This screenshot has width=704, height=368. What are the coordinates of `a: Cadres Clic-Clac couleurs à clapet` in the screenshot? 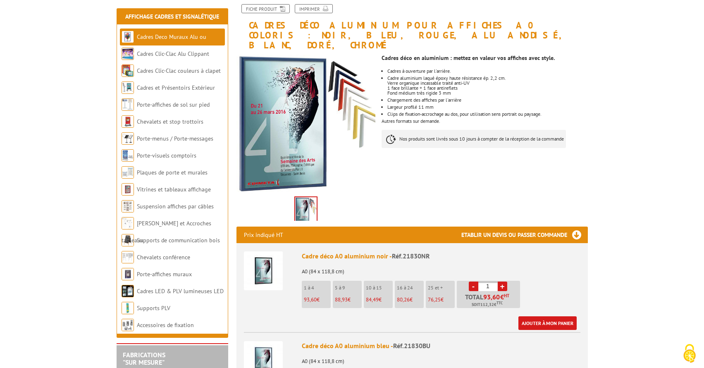 It's located at (179, 71).